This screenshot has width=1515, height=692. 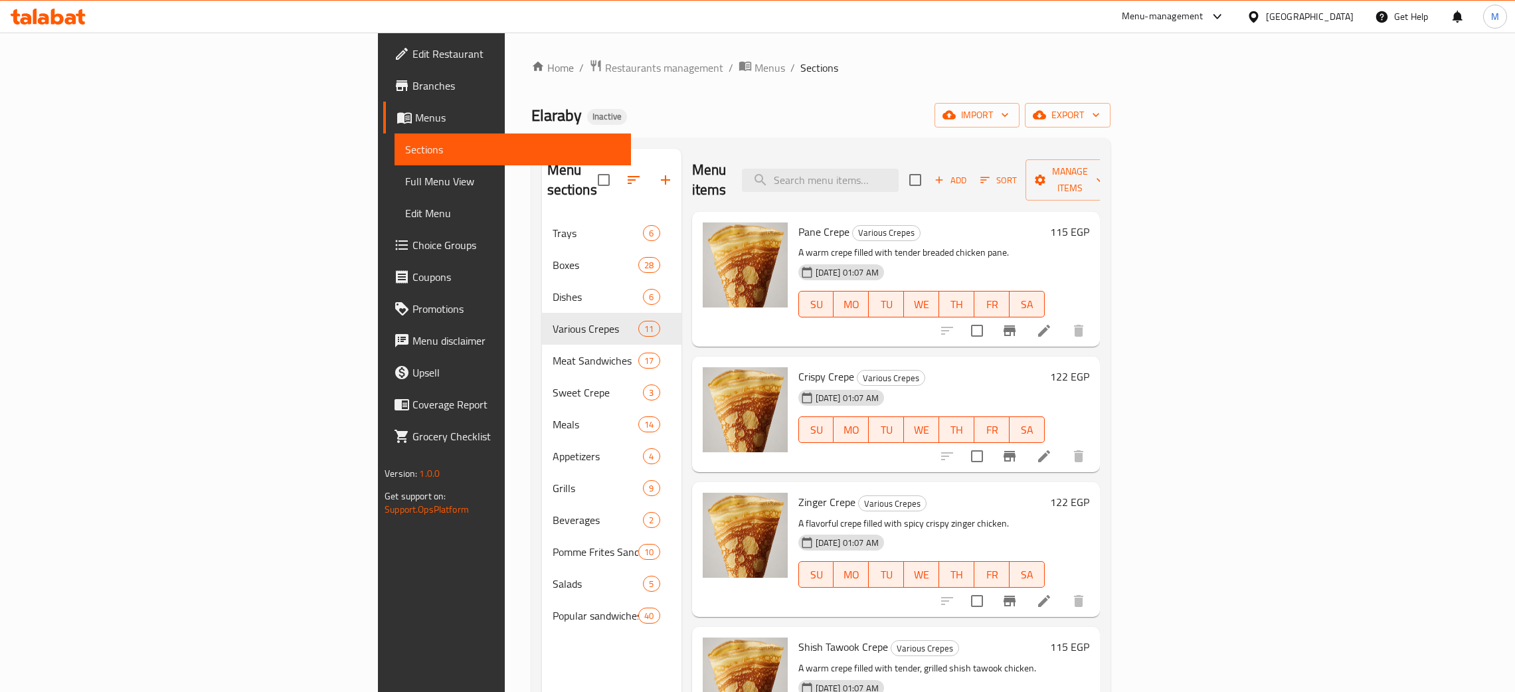 What do you see at coordinates (604, 180) in the screenshot?
I see `span: Select all sections` at bounding box center [604, 180].